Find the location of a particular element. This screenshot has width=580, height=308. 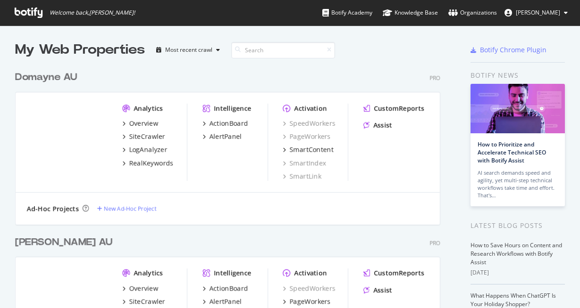

div: Botify news is located at coordinates (517, 75).